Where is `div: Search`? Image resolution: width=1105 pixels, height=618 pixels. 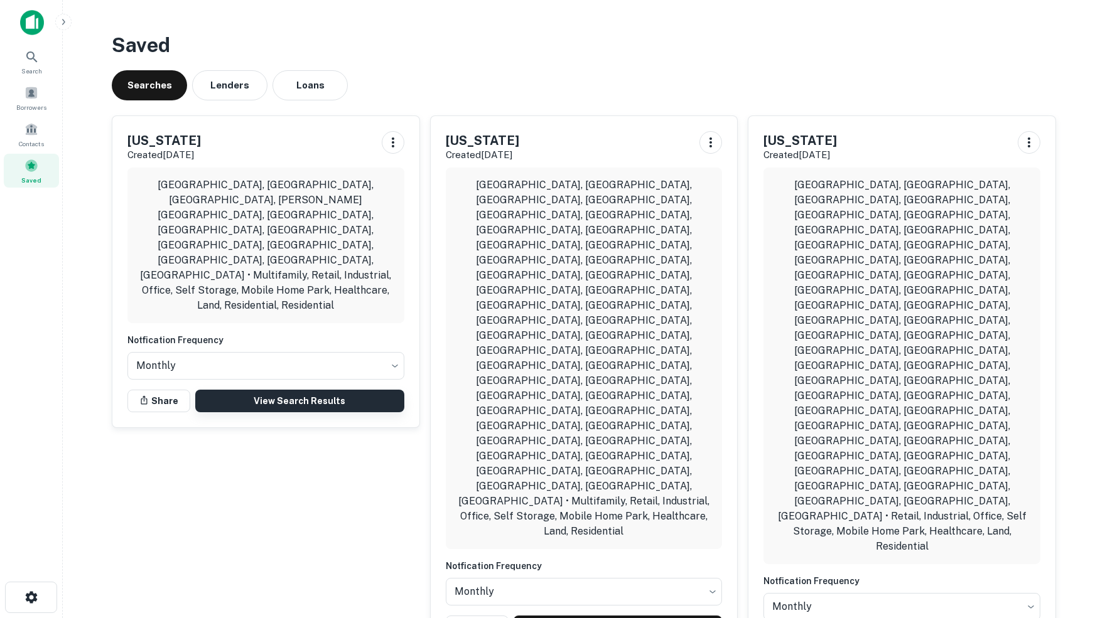
div: Search is located at coordinates (31, 62).